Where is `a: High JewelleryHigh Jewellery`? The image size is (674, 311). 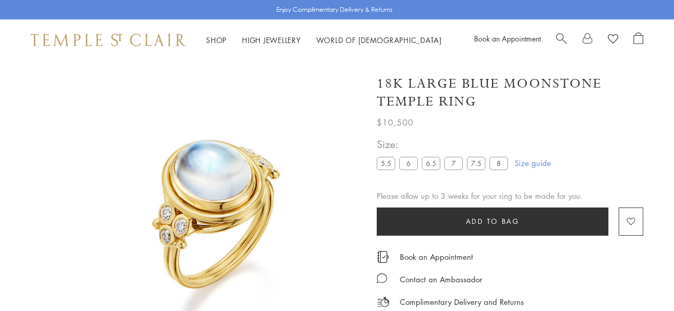 a: High JewelleryHigh Jewellery is located at coordinates (271, 40).